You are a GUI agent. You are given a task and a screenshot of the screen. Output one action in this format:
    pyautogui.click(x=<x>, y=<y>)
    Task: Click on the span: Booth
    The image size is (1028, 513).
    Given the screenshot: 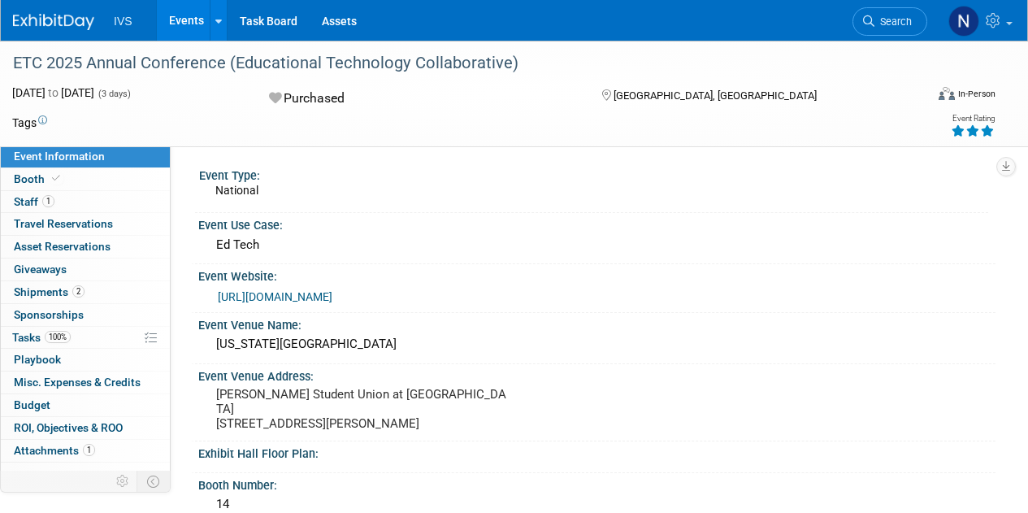 What is the action you would take?
    pyautogui.click(x=38, y=179)
    